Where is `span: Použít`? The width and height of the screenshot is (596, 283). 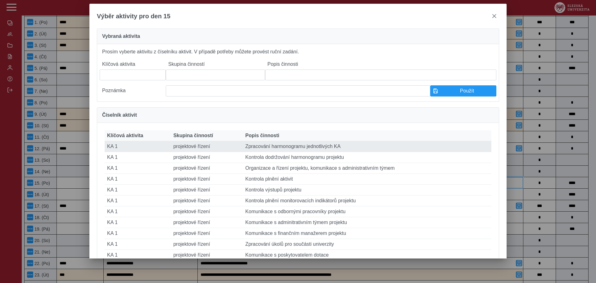
span: Použít is located at coordinates (467, 91).